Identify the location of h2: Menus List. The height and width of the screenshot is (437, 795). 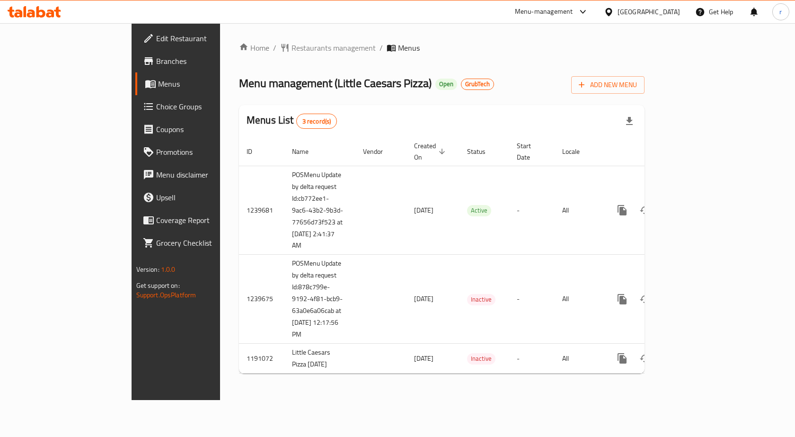
(292, 121).